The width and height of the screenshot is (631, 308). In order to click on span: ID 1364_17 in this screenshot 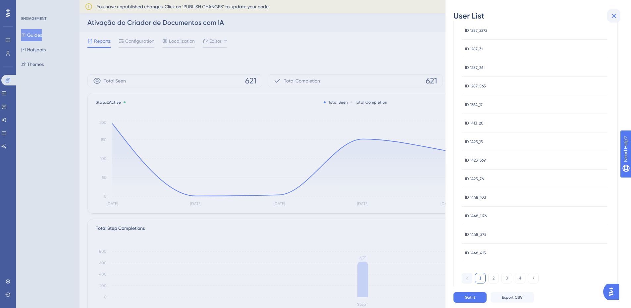, I will do `click(473, 105)`.